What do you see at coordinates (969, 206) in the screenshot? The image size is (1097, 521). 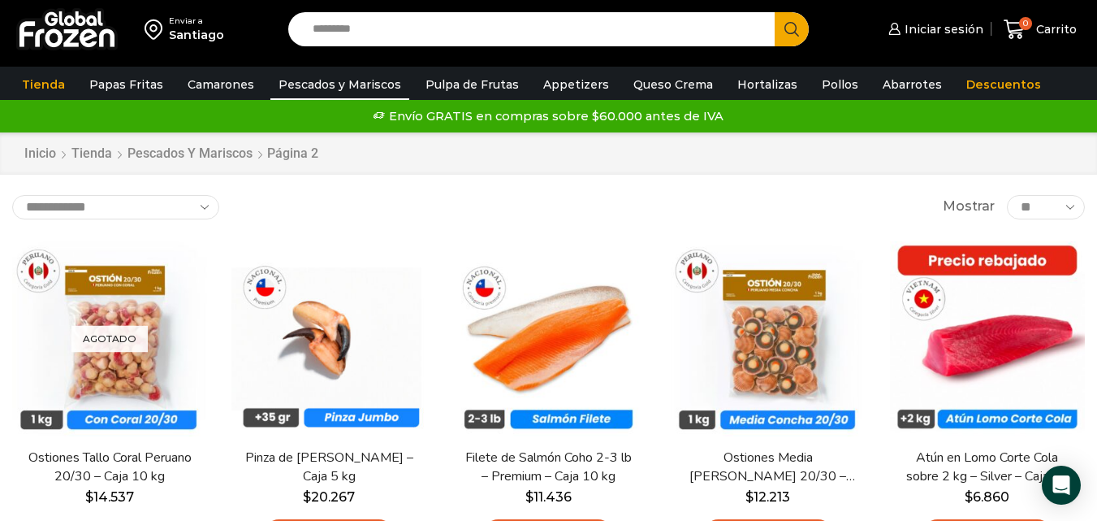 I see `span: Mostrar` at bounding box center [969, 206].